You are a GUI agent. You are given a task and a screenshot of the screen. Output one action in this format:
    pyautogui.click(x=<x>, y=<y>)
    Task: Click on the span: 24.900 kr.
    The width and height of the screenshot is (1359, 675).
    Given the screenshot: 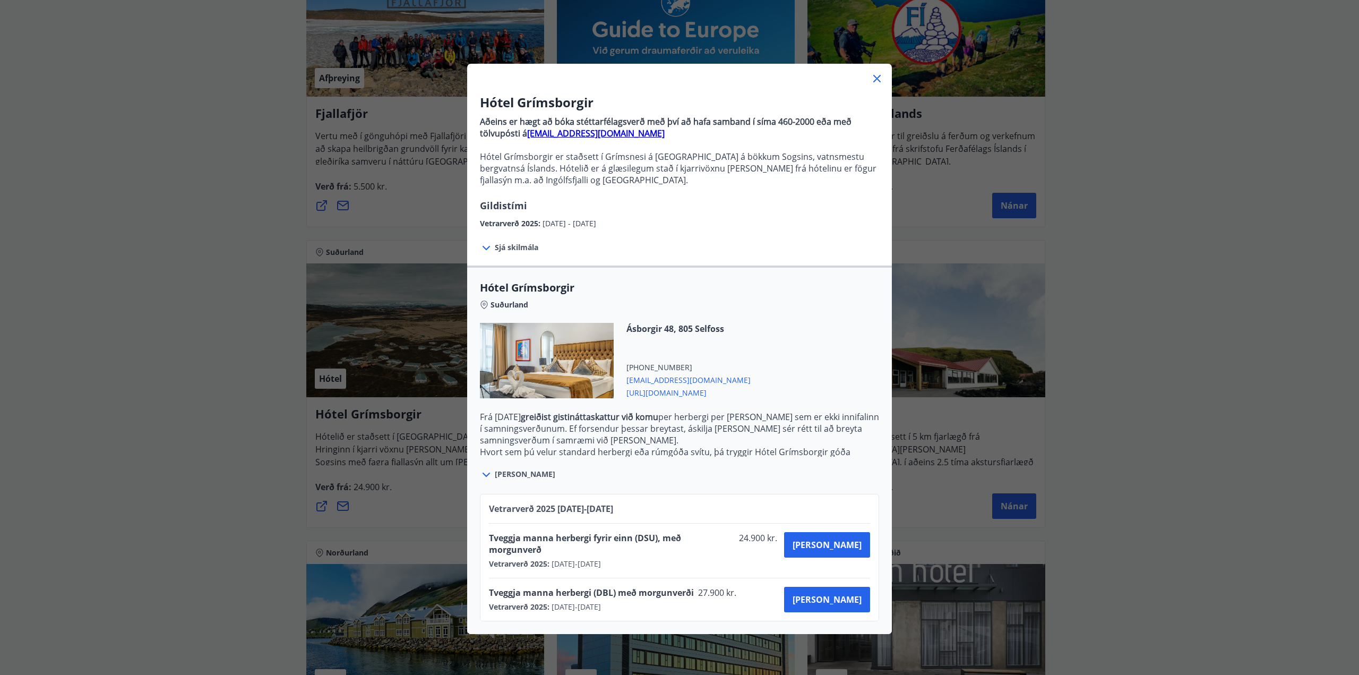 What is the action you would take?
    pyautogui.click(x=757, y=544)
    